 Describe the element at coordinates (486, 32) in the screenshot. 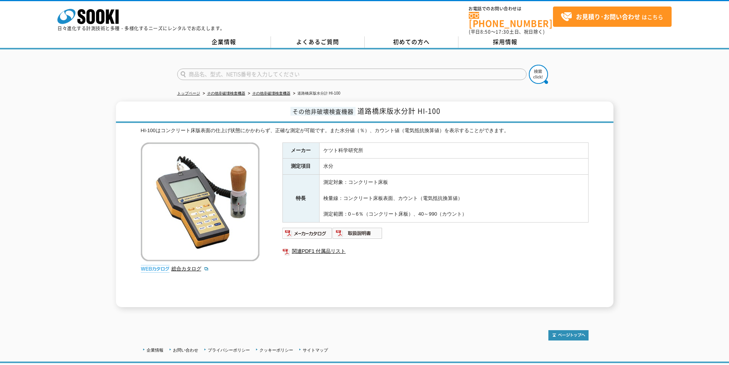

I see `span: 8:50` at that location.